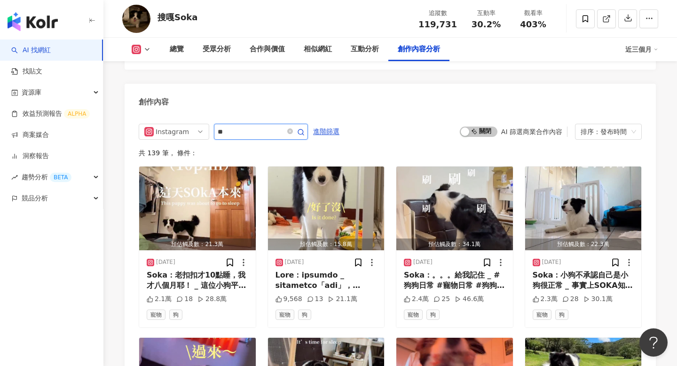  Describe the element at coordinates (365, 49) in the screenshot. I see `div: 互動分析` at that location.